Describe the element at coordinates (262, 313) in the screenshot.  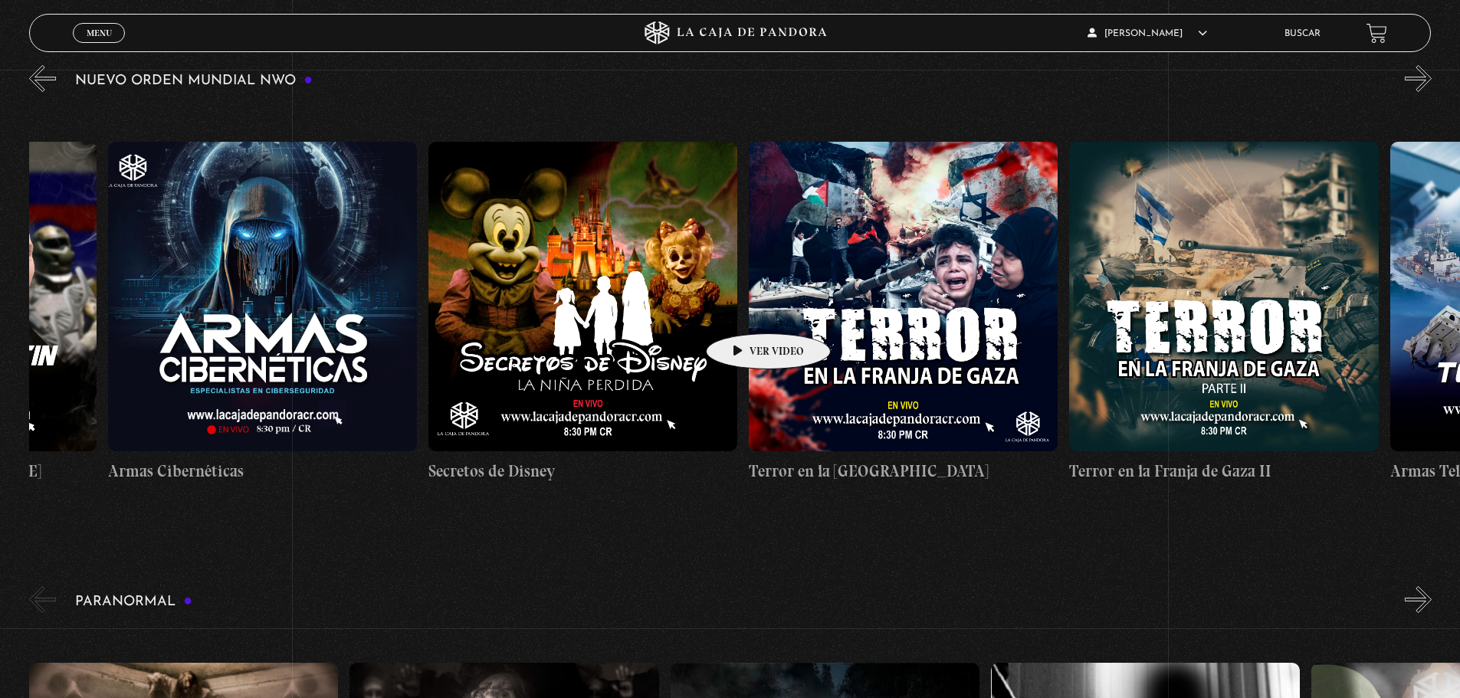
I see `a: Armas Cibernéticas` at that location.